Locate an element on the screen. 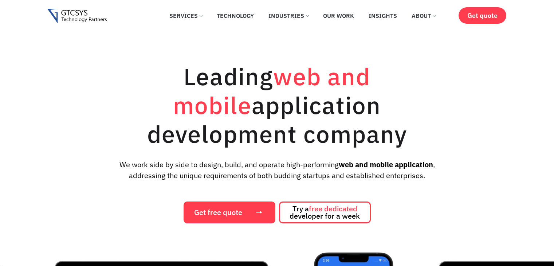 This screenshot has width=554, height=266. a: Get free quote is located at coordinates (229, 212).